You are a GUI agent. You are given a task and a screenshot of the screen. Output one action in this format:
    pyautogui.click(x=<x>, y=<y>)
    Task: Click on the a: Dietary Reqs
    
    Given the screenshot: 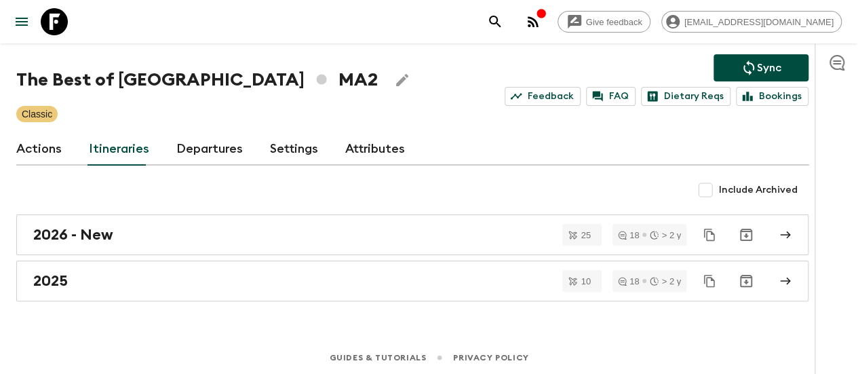 What is the action you would take?
    pyautogui.click(x=686, y=96)
    